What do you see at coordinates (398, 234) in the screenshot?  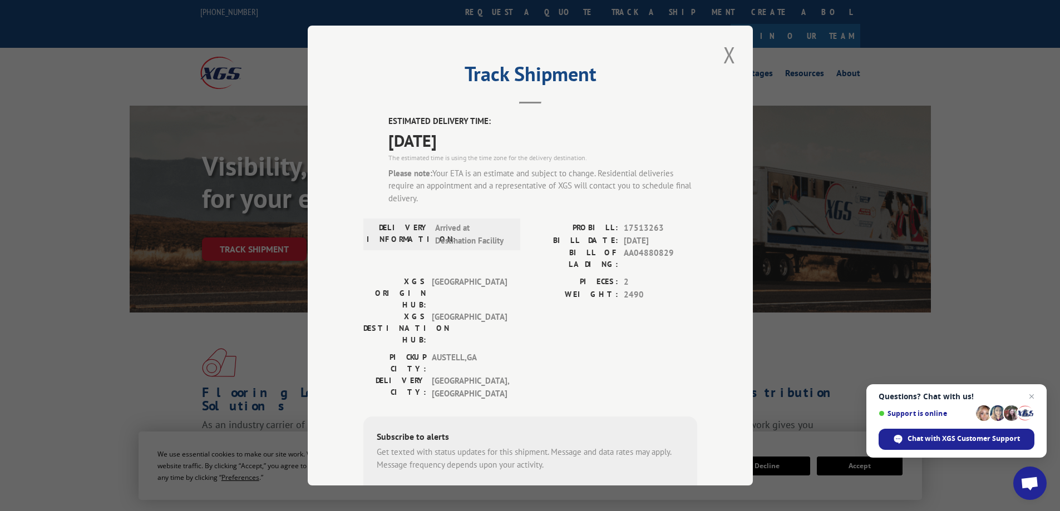 I see `label: DELIVERY INFORMATION:` at bounding box center [398, 234].